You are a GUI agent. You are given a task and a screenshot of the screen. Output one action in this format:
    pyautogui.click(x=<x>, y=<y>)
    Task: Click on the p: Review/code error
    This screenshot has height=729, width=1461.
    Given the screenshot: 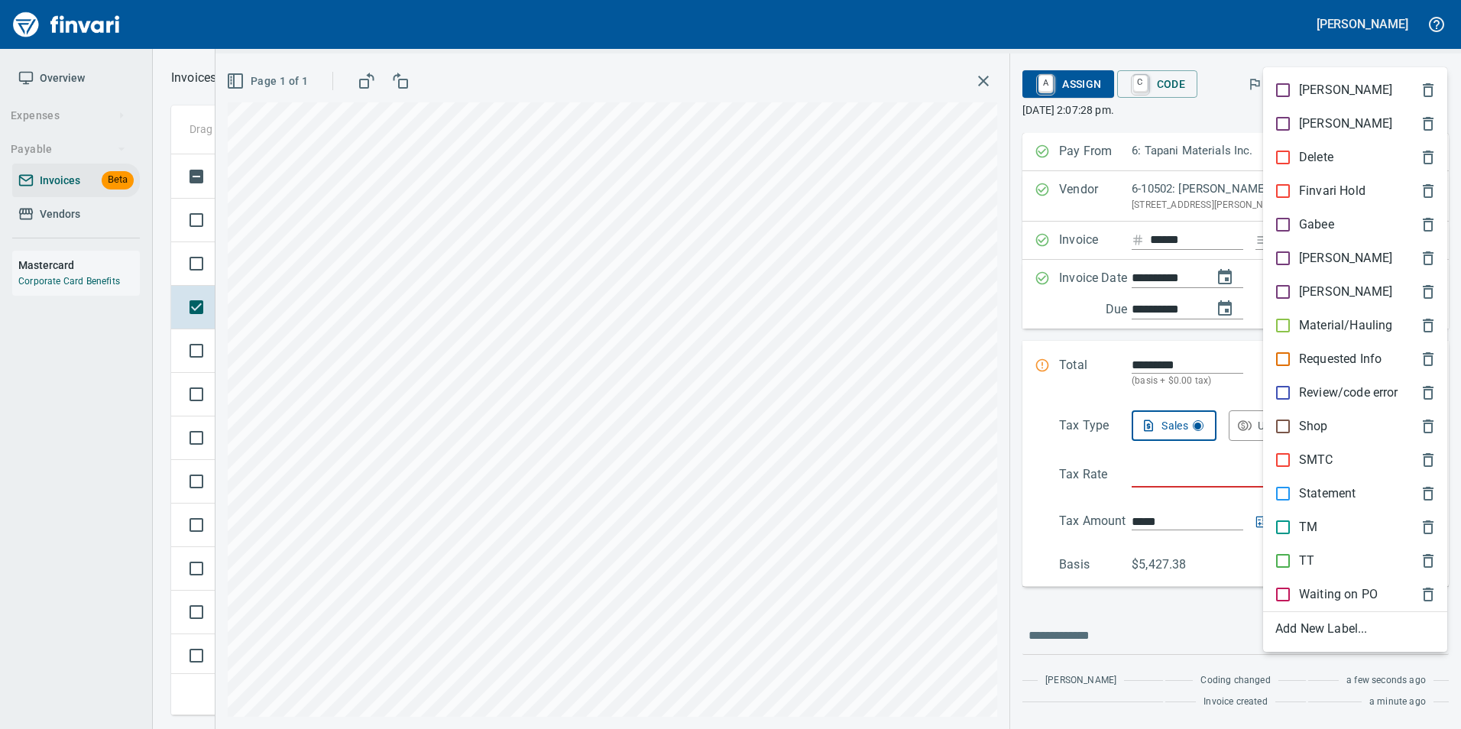 What is the action you would take?
    pyautogui.click(x=1349, y=393)
    